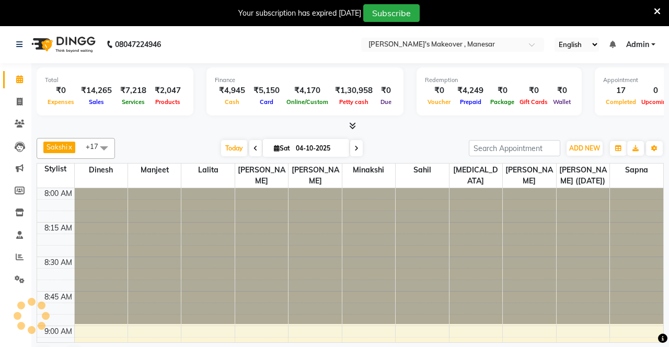  Describe the element at coordinates (58, 262) in the screenshot. I see `div: 8:30 AM` at that location.